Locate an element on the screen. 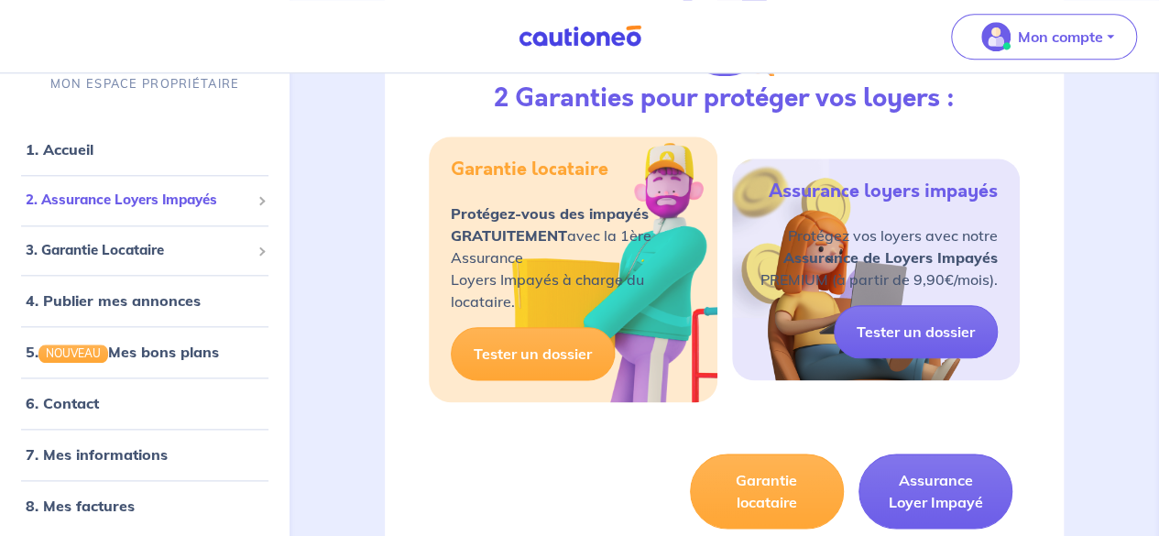 Image resolution: width=1159 pixels, height=536 pixels. img: Cautioneo is located at coordinates (580, 36).